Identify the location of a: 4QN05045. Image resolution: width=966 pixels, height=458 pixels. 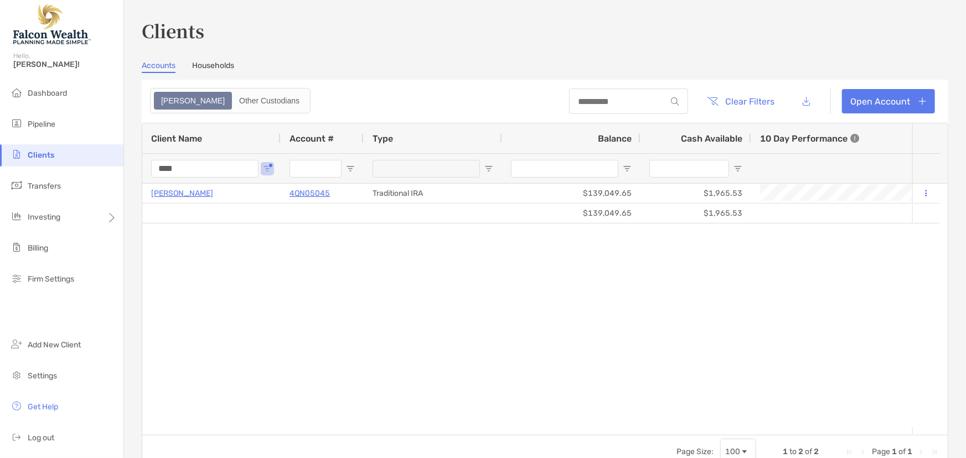
(310, 193).